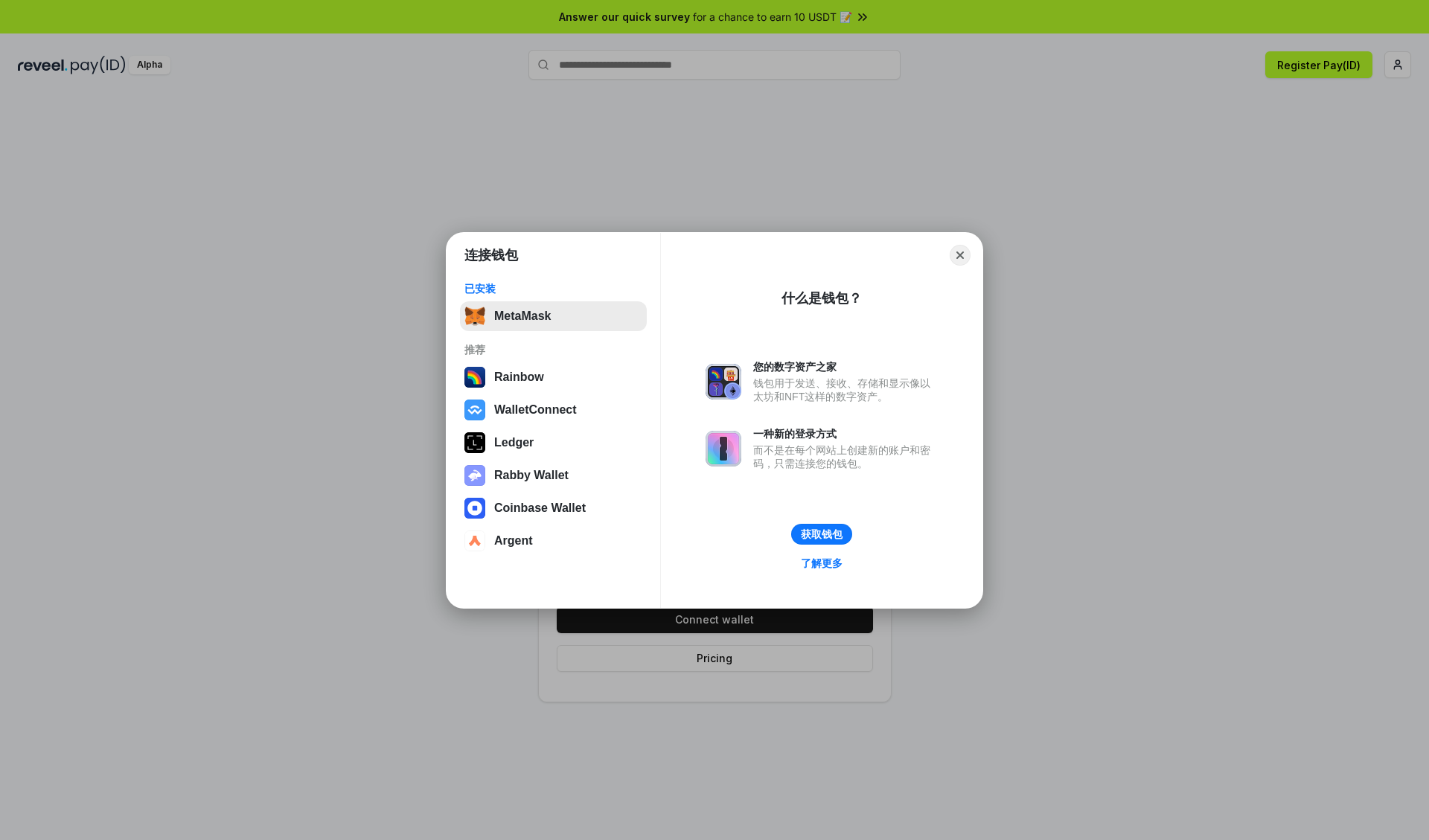  I want to click on div: 已安装, so click(553, 289).